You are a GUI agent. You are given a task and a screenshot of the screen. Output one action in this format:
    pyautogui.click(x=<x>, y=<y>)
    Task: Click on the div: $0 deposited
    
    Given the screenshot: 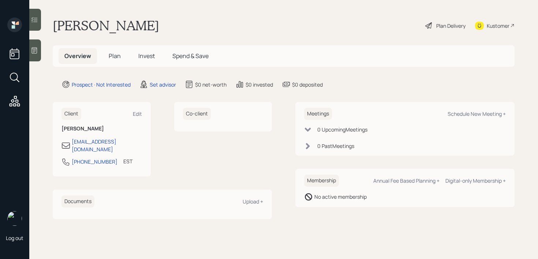 What is the action you would take?
    pyautogui.click(x=307, y=84)
    